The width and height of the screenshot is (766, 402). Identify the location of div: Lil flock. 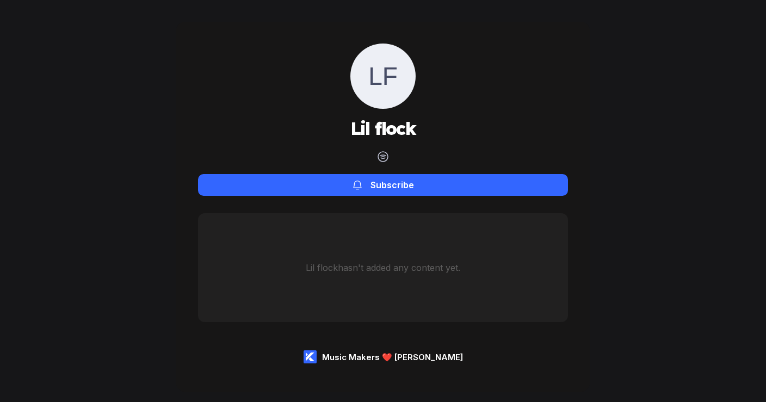
(383, 76).